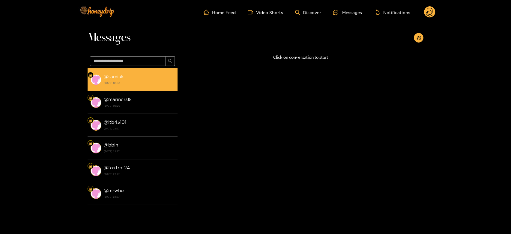 This screenshot has width=511, height=234. I want to click on strong: @ samiuk, so click(114, 77).